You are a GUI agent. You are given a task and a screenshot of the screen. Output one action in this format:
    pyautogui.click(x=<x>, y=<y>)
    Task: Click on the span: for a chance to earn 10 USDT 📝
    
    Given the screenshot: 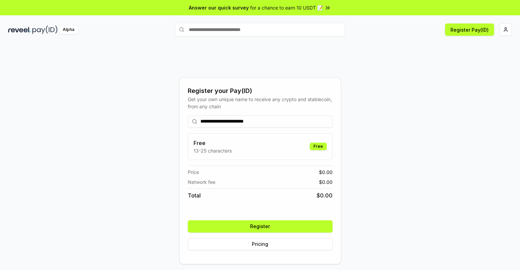 What is the action you would take?
    pyautogui.click(x=286, y=7)
    